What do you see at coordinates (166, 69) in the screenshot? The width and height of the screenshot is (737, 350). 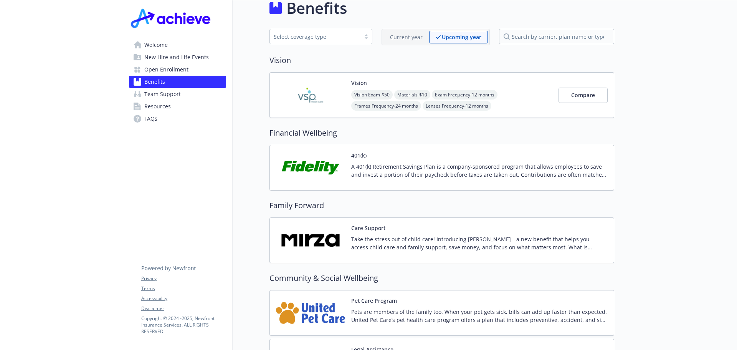 I see `span: Open Enrollment` at bounding box center [166, 69].